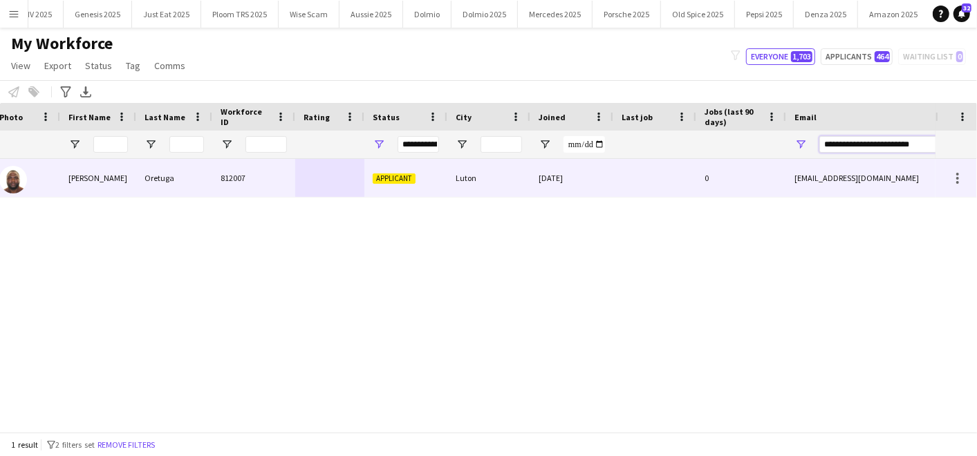  What do you see at coordinates (501, 144) in the screenshot?
I see `input: City Filter Input` at bounding box center [501, 144].